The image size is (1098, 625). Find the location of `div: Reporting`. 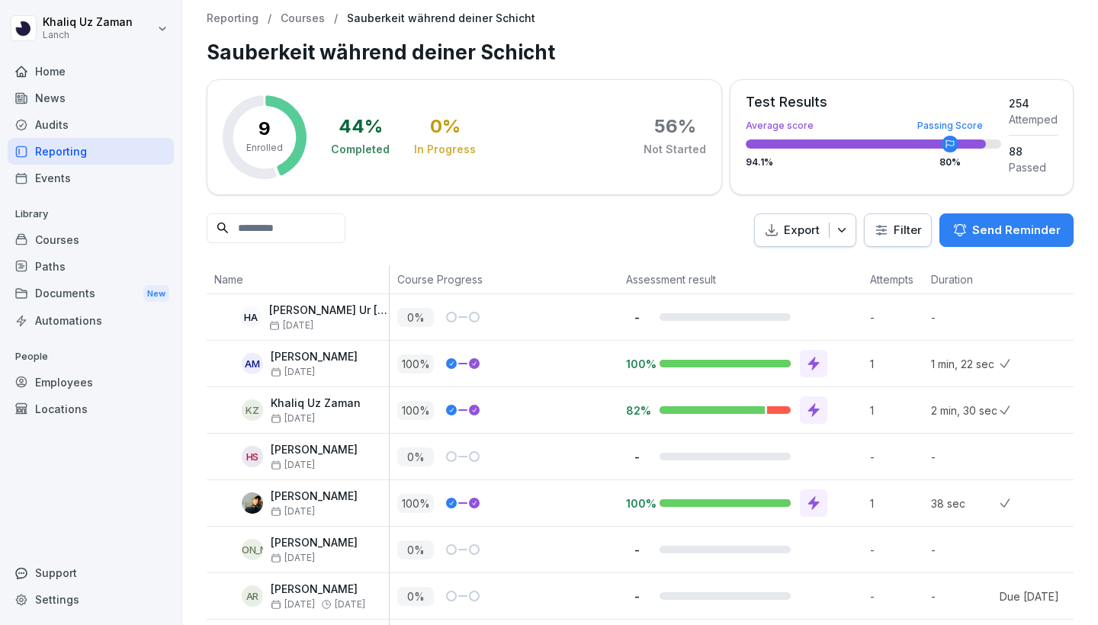

div: Reporting is located at coordinates (91, 151).